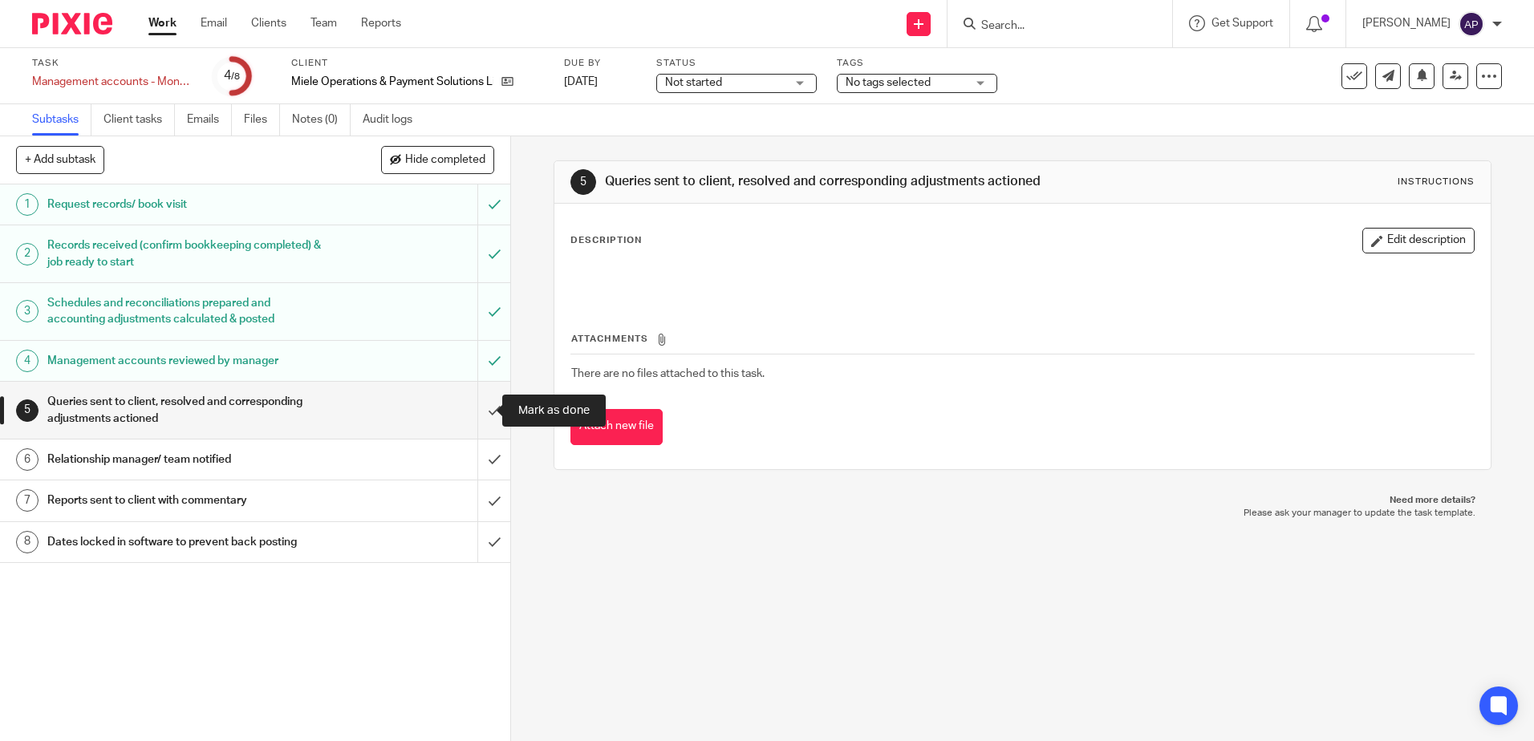 The width and height of the screenshot is (1534, 741). I want to click on small: /8, so click(235, 76).